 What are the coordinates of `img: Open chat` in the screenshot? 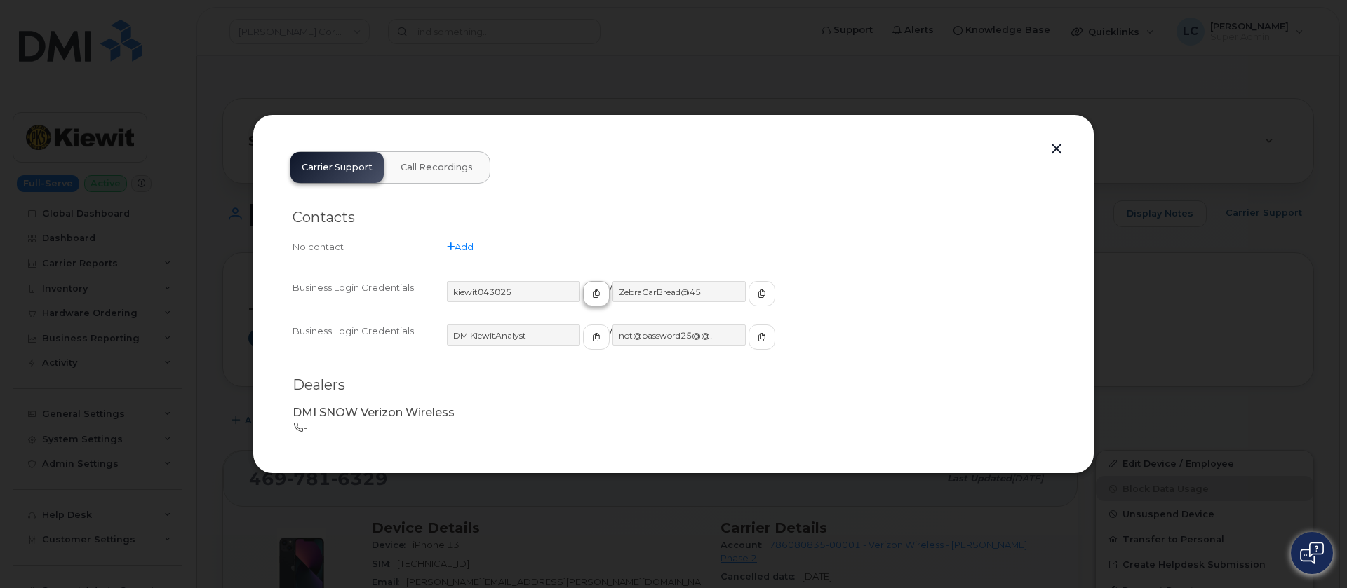 It's located at (1312, 553).